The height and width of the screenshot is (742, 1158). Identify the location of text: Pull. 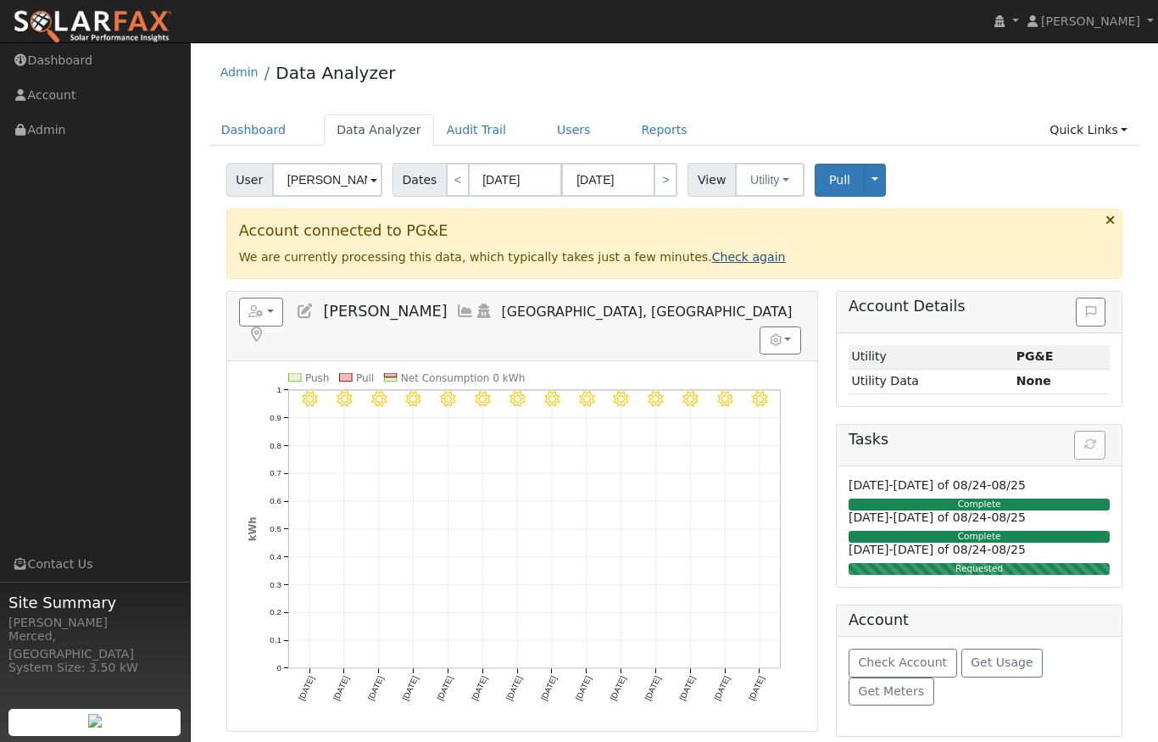
(365, 378).